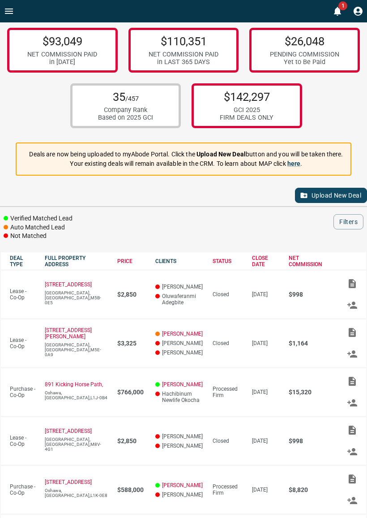 This screenshot has width=367, height=518. I want to click on p: $142,297, so click(247, 97).